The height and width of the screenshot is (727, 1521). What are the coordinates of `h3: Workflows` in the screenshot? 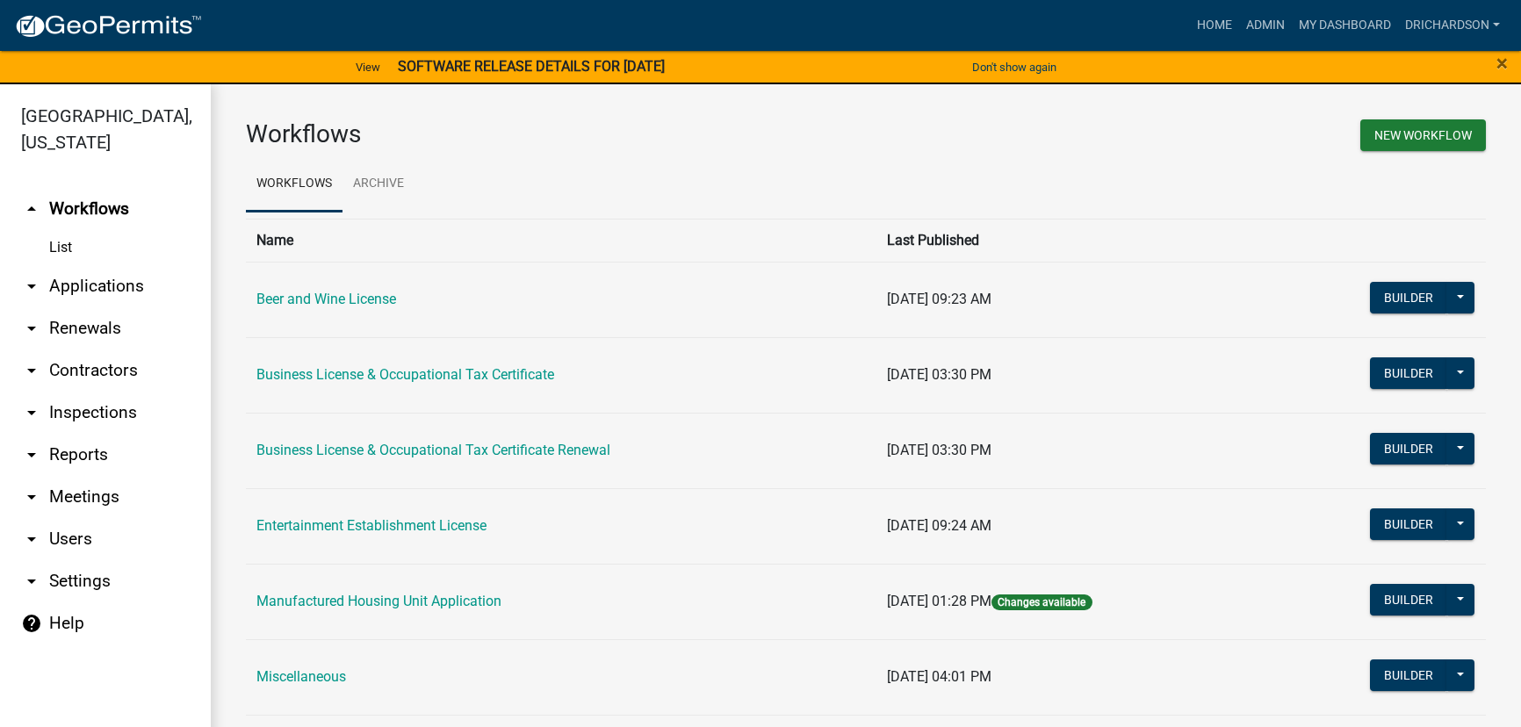 It's located at (549, 134).